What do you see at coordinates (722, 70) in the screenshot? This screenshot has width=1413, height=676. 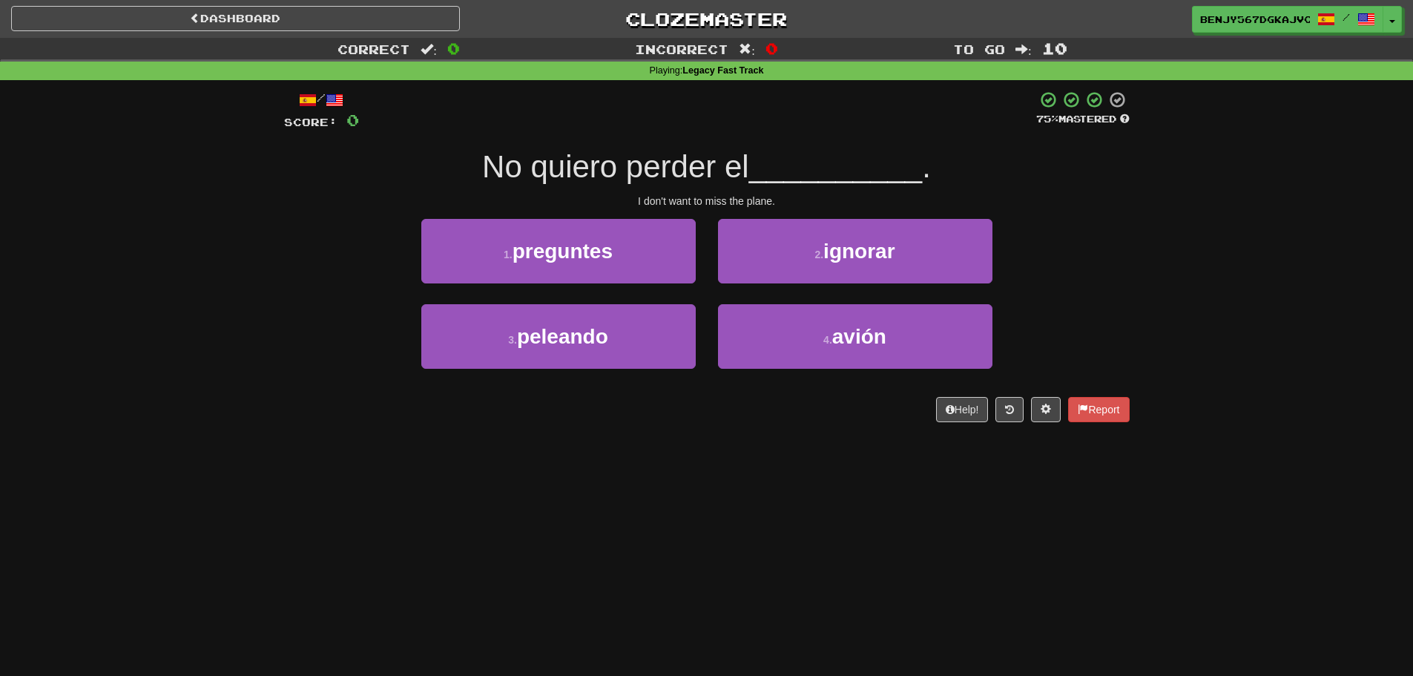 I see `strong: Legacy Fast Track` at bounding box center [722, 70].